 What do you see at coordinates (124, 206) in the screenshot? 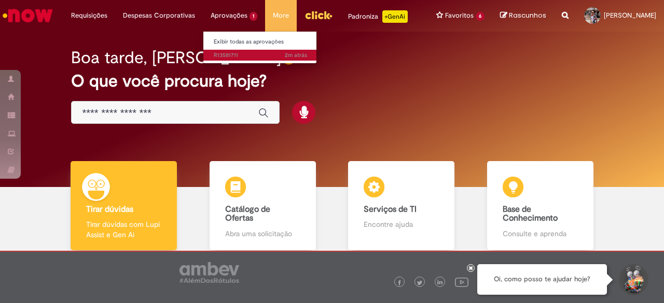
I see `a: Tirar dúvidas Tirar dúvidas com Lupi Assist e Gen Ai` at bounding box center [124, 206].